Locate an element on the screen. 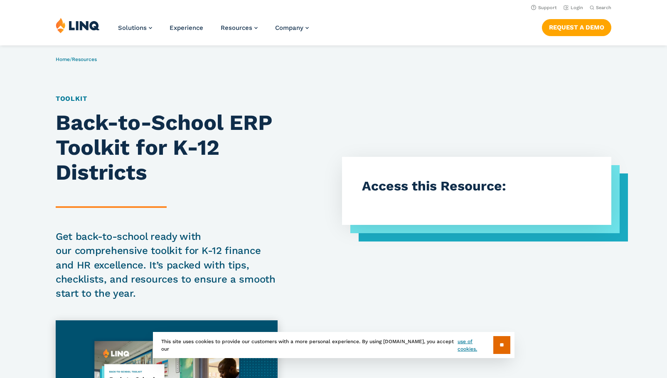 The height and width of the screenshot is (378, 667). nav: Button Navigation is located at coordinates (576, 27).